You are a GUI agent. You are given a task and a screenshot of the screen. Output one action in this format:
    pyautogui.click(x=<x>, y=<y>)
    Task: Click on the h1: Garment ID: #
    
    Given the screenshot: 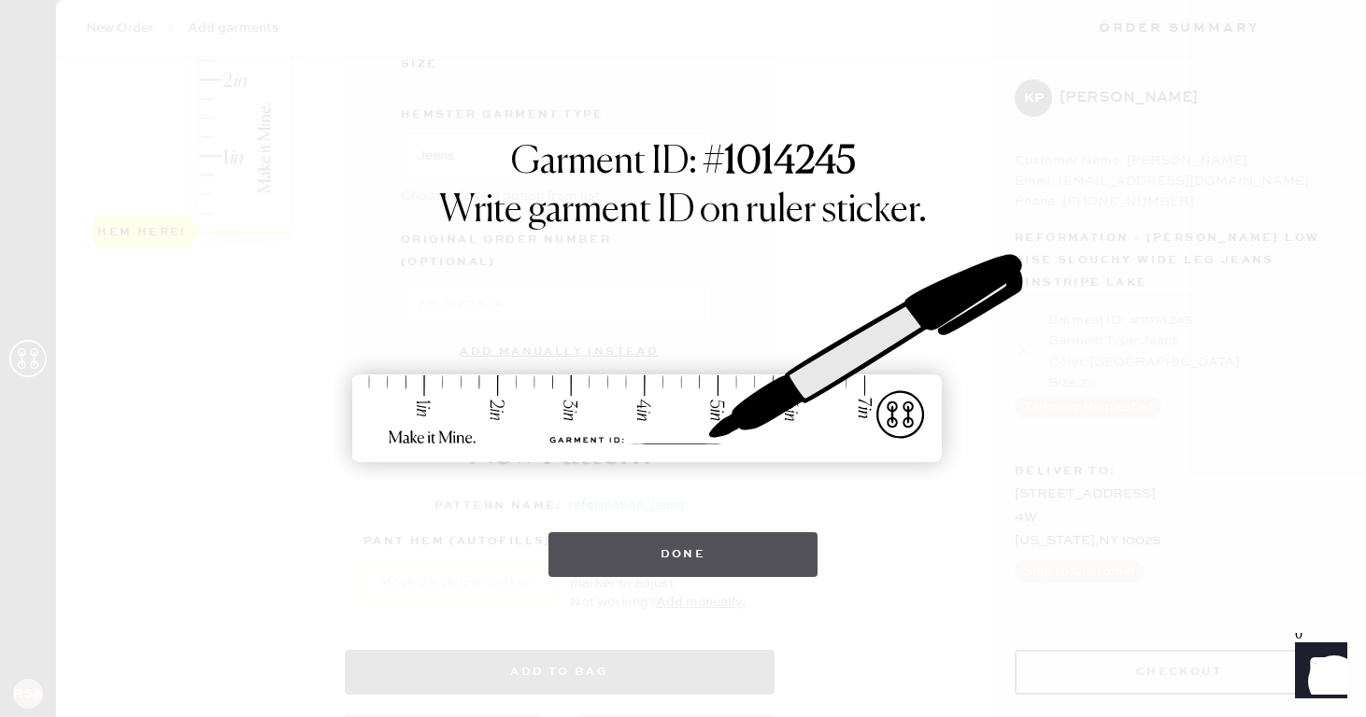 What is the action you would take?
    pyautogui.click(x=683, y=164)
    